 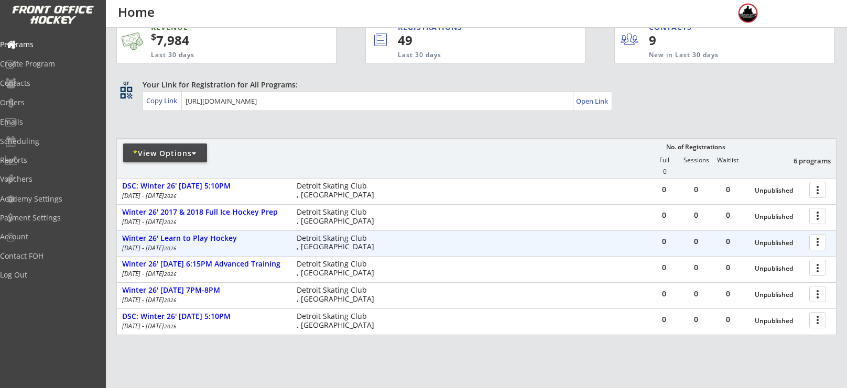 I want to click on div: Winter 26' Learn to Play Hockey, so click(x=204, y=238).